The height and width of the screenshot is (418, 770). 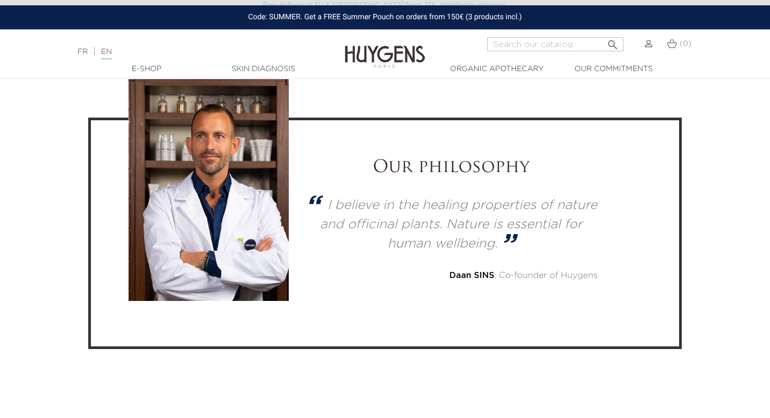 What do you see at coordinates (385, 49) in the screenshot?
I see `img: Huygens` at bounding box center [385, 49].